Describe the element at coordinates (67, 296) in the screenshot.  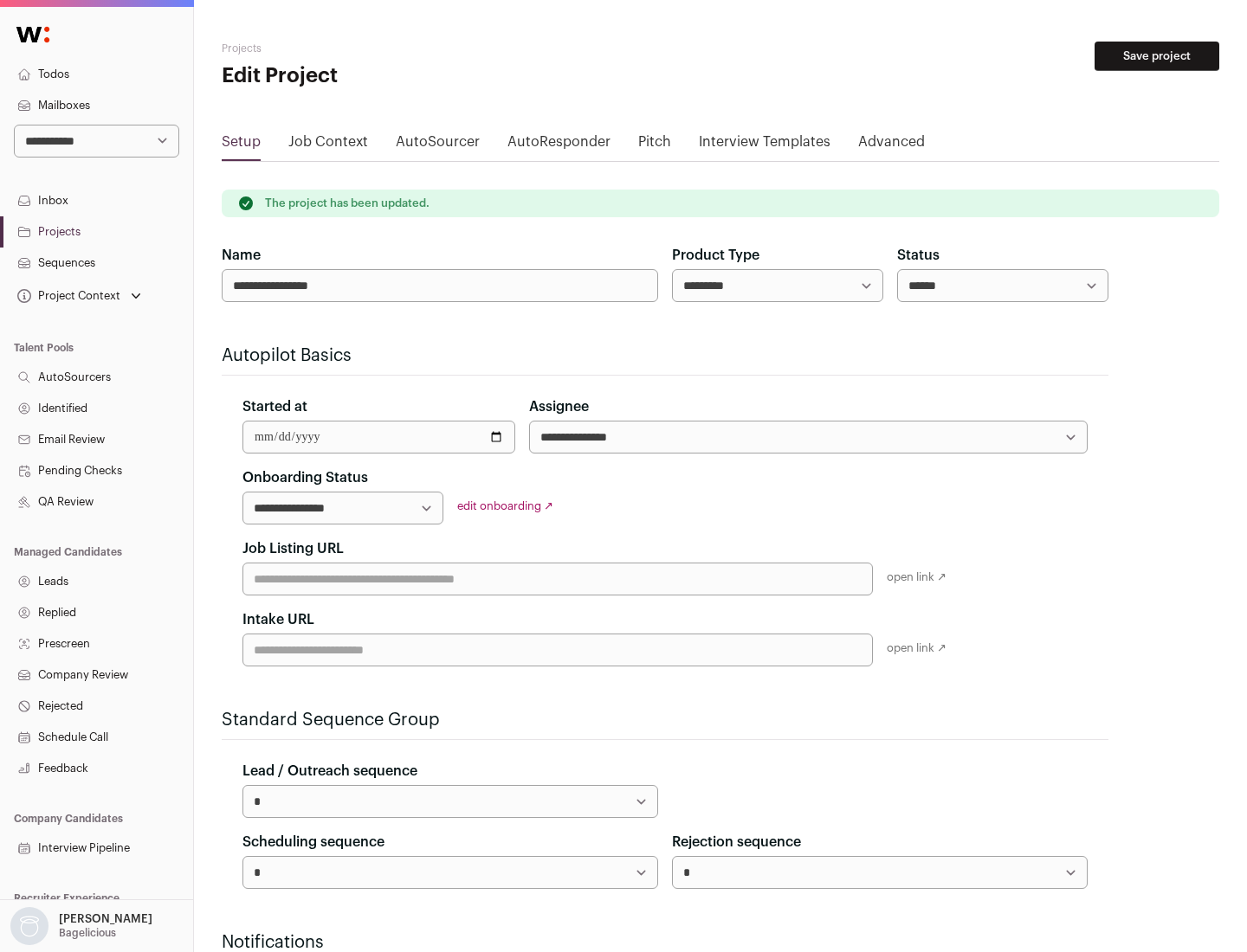
I see `div: Project Context` at that location.